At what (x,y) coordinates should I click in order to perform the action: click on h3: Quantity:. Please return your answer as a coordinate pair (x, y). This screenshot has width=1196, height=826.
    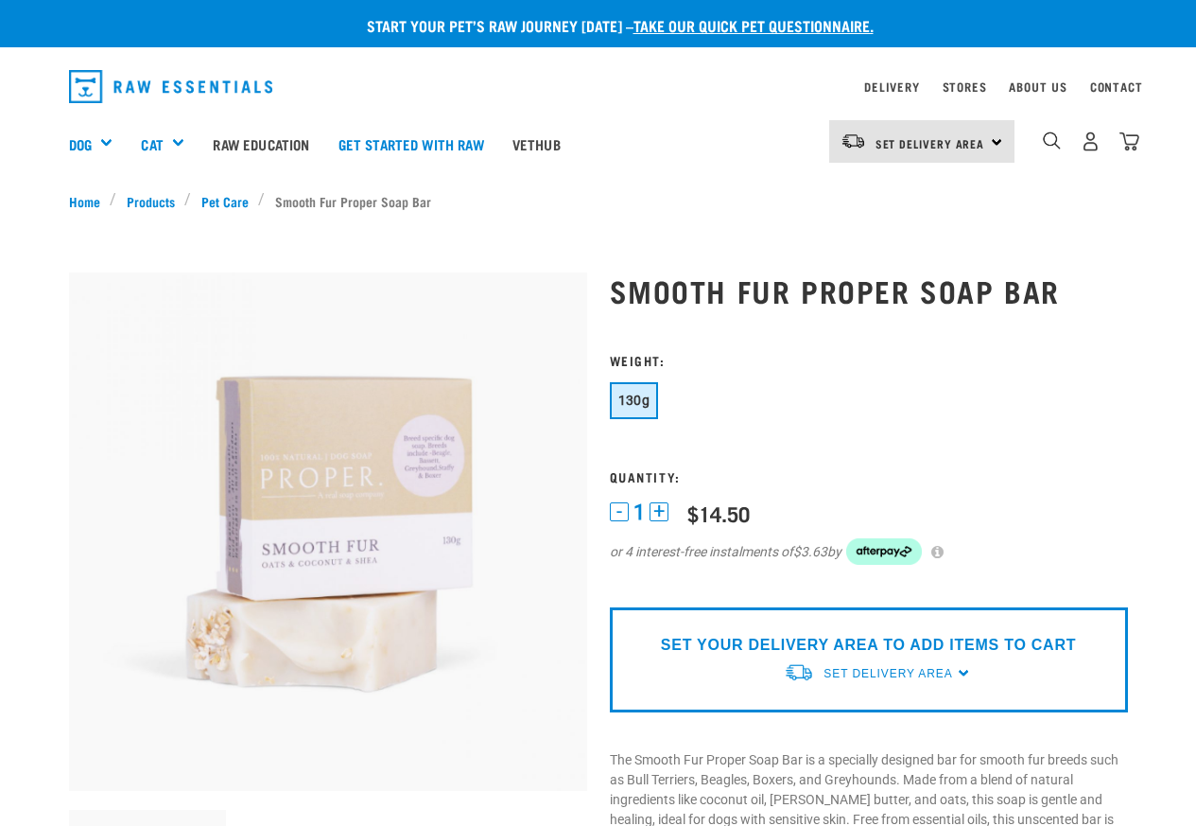
    Looking at the image, I should click on (869, 476).